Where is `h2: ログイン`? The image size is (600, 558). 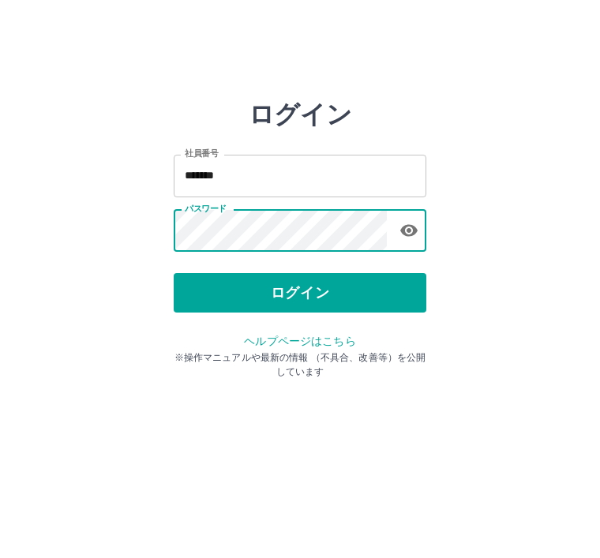 h2: ログイン is located at coordinates (300, 114).